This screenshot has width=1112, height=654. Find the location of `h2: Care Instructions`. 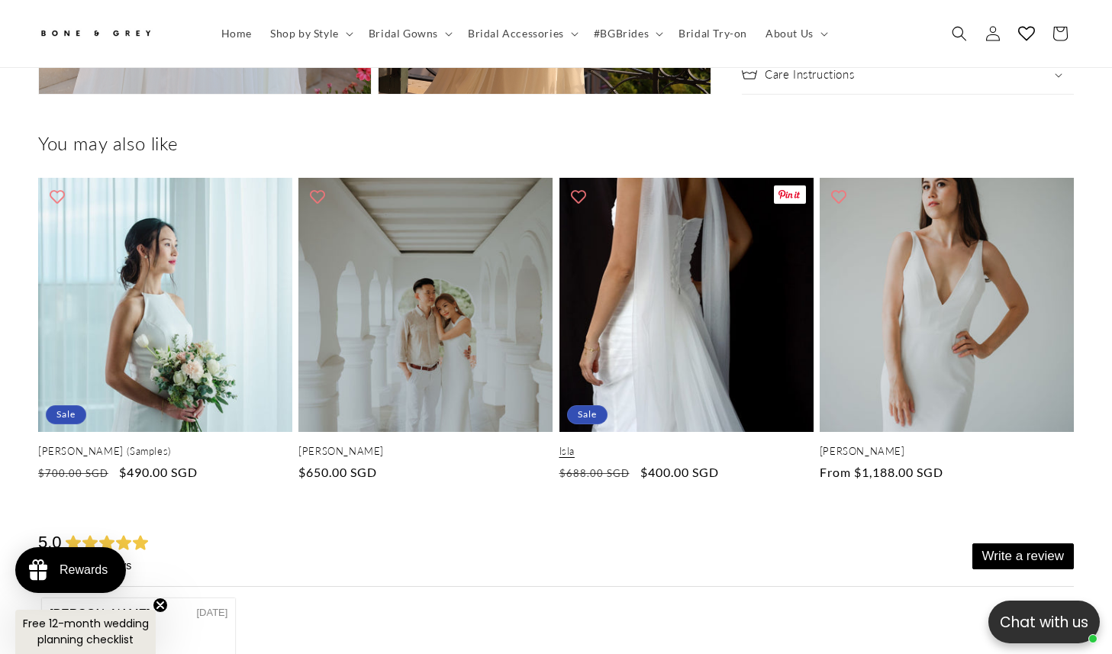

h2: Care Instructions is located at coordinates (809, 75).